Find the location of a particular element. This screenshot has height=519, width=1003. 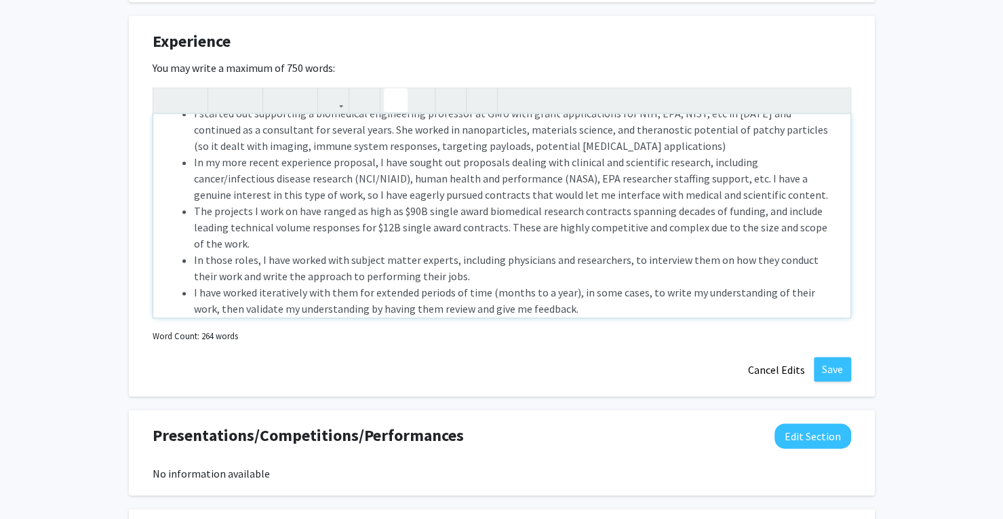

li: I have worked iteratively with them for extended periods of time (months to a year), in some case... is located at coordinates (516, 300).